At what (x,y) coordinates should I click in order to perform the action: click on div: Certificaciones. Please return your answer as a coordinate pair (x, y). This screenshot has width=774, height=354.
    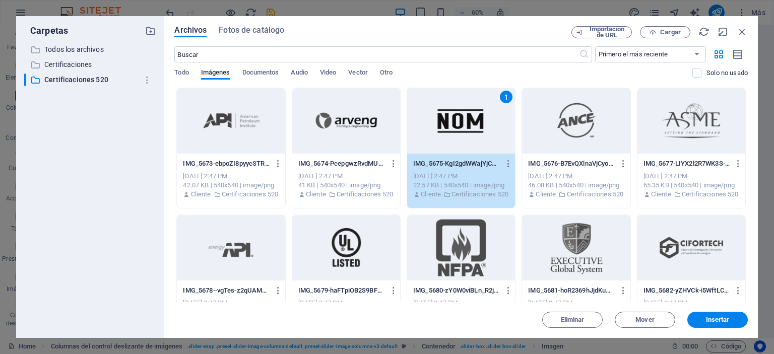
    Looking at the image, I should click on (90, 65).